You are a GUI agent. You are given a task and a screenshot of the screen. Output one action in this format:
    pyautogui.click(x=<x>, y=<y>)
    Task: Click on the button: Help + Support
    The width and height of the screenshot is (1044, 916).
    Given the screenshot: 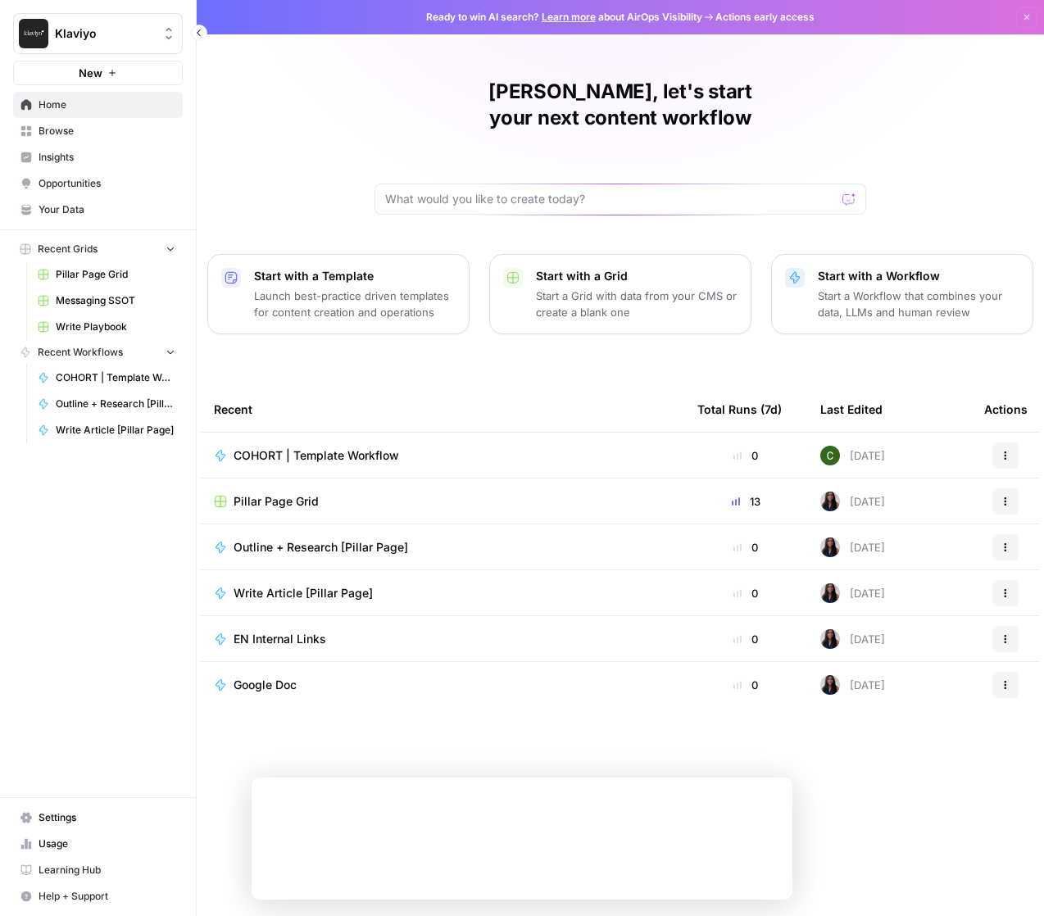 What is the action you would take?
    pyautogui.click(x=97, y=896)
    